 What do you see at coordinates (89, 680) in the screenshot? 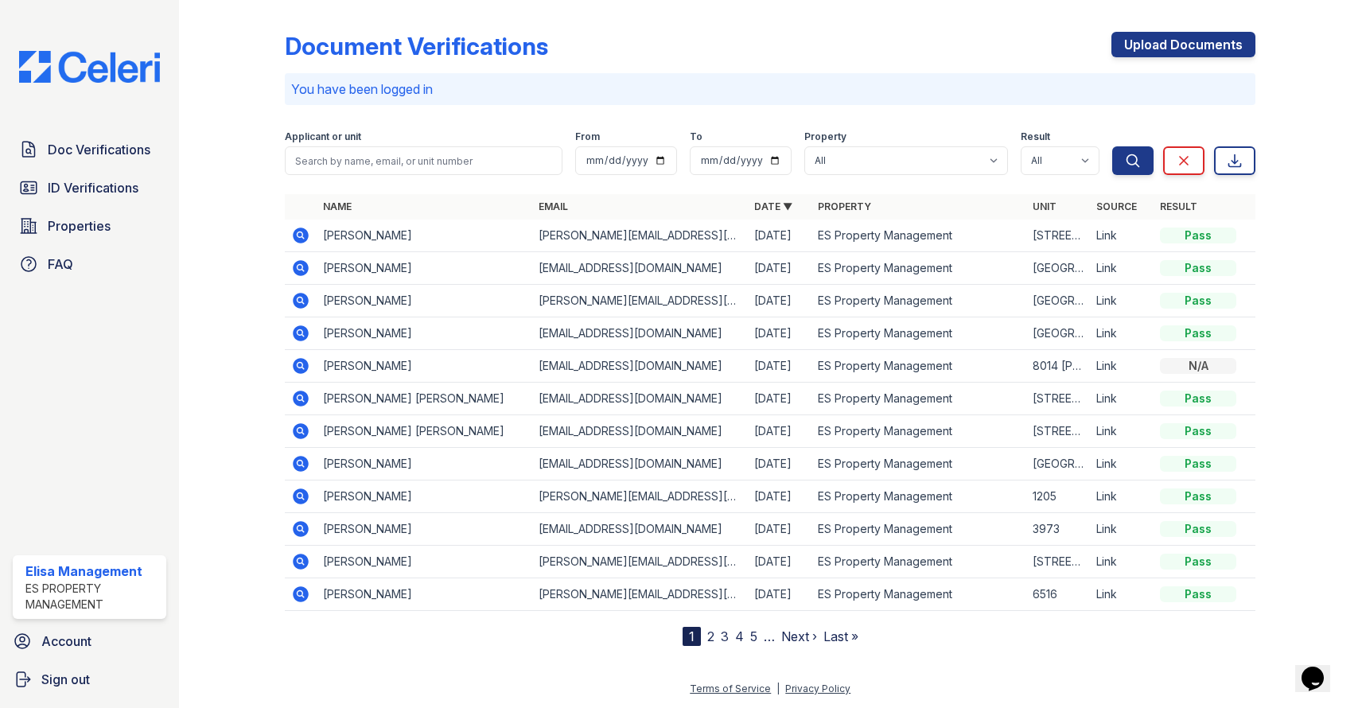
I see `button: Sign out` at bounding box center [89, 680].